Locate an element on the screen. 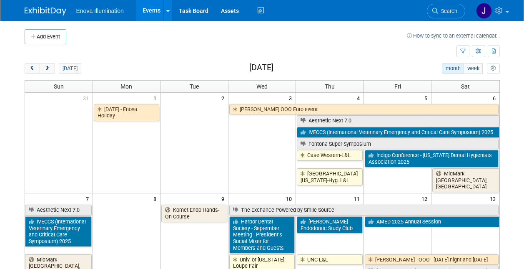 This screenshot has width=524, height=269. span: Sat is located at coordinates (466, 86).